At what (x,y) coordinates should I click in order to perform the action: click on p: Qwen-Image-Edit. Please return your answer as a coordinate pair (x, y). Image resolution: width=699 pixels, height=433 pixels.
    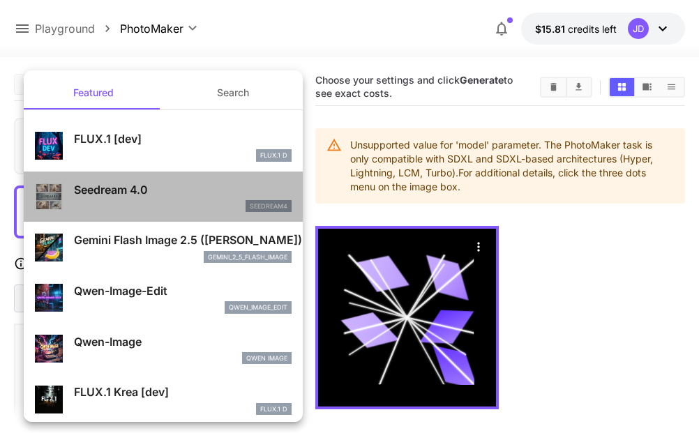
    Looking at the image, I should click on (183, 291).